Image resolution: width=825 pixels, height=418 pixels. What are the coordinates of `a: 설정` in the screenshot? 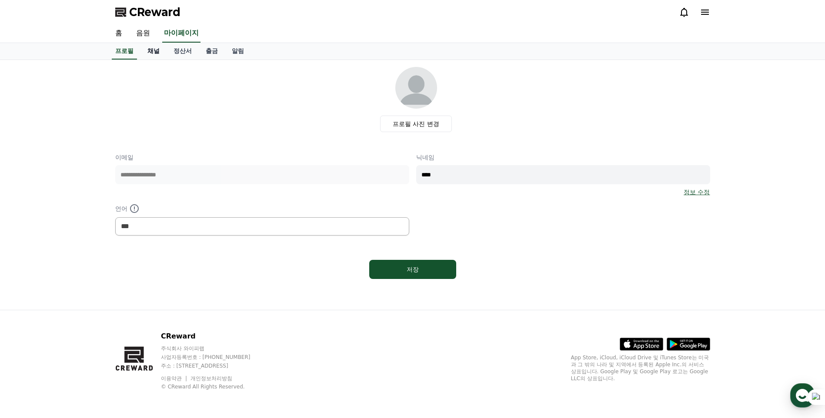 It's located at (140, 287).